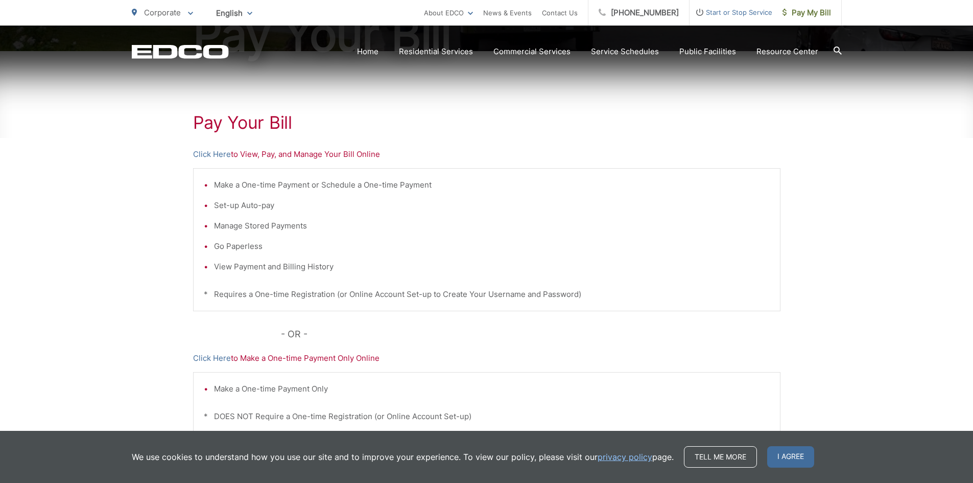 The height and width of the screenshot is (483, 973). What do you see at coordinates (492, 205) in the screenshot?
I see `li: Set-up Auto-pay` at bounding box center [492, 205].